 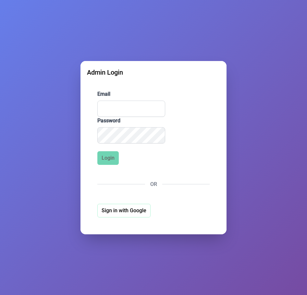 What do you see at coordinates (124, 211) in the screenshot?
I see `button: Sign in with Google` at bounding box center [124, 211].